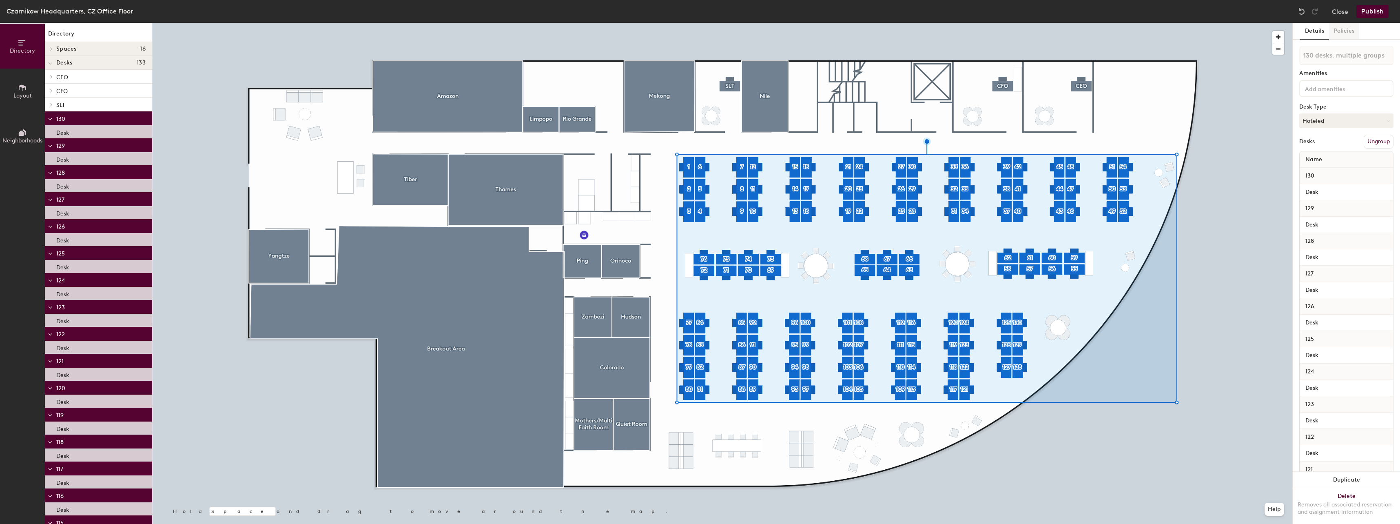 This screenshot has width=1400, height=524. I want to click on span: 120, so click(61, 388).